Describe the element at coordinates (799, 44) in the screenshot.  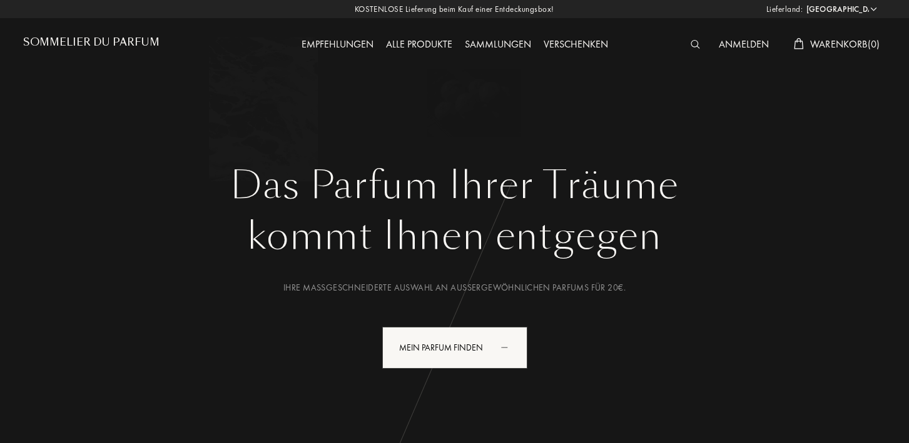
I see `img: cart_white.svg` at that location.